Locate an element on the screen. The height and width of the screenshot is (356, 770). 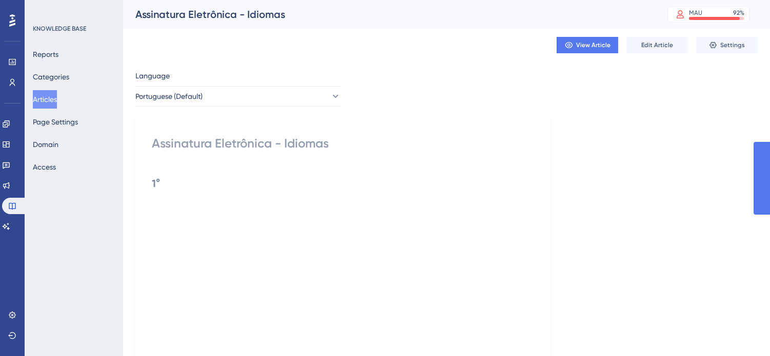
button: Edit Article is located at coordinates (657, 45).